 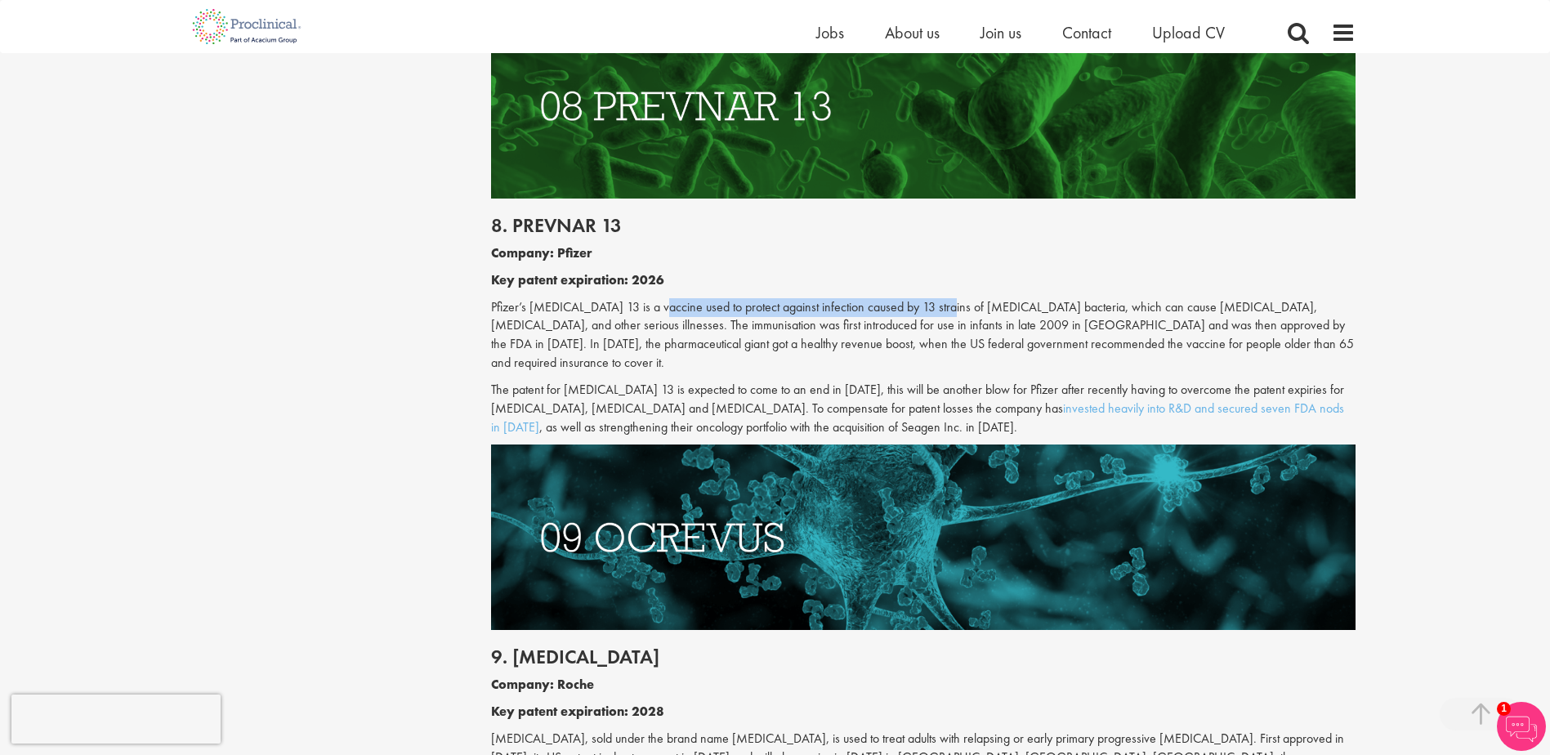 I want to click on img: Drugs with patents due to expire Ocrevus, so click(x=923, y=537).